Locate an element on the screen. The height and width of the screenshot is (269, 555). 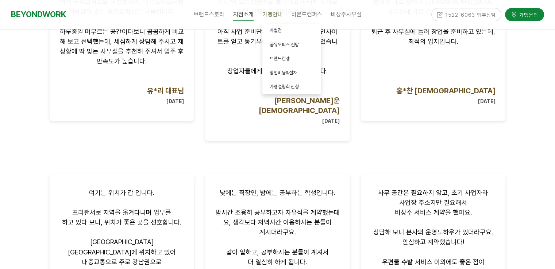
span: 사무 공간은 필요하지 않고, 초기 사업자라 is located at coordinates (433, 193).